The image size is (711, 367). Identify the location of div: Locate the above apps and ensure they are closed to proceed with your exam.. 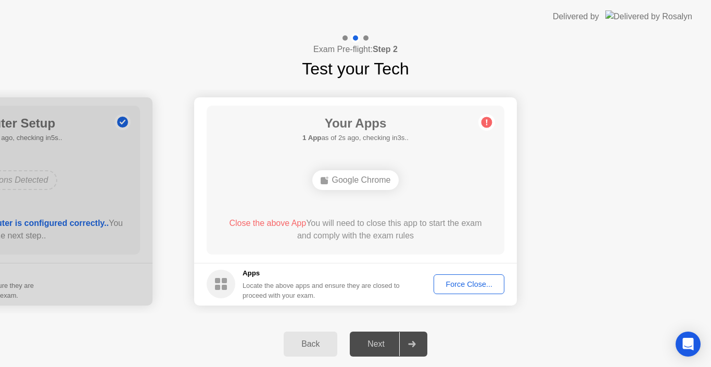
(321, 290).